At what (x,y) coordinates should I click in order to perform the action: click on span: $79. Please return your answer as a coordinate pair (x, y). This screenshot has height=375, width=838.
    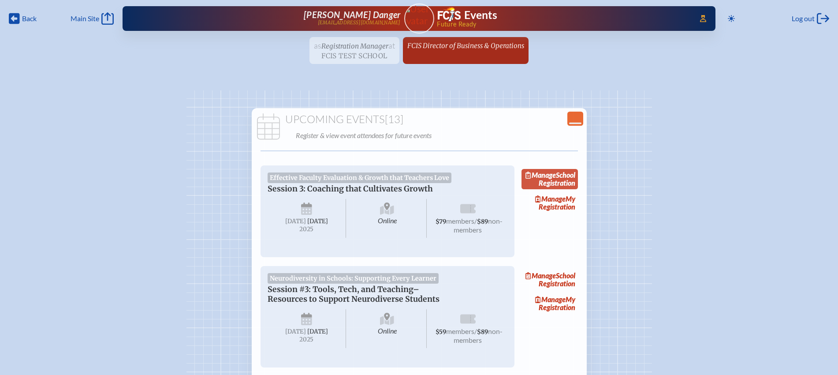
    Looking at the image, I should click on (441, 221).